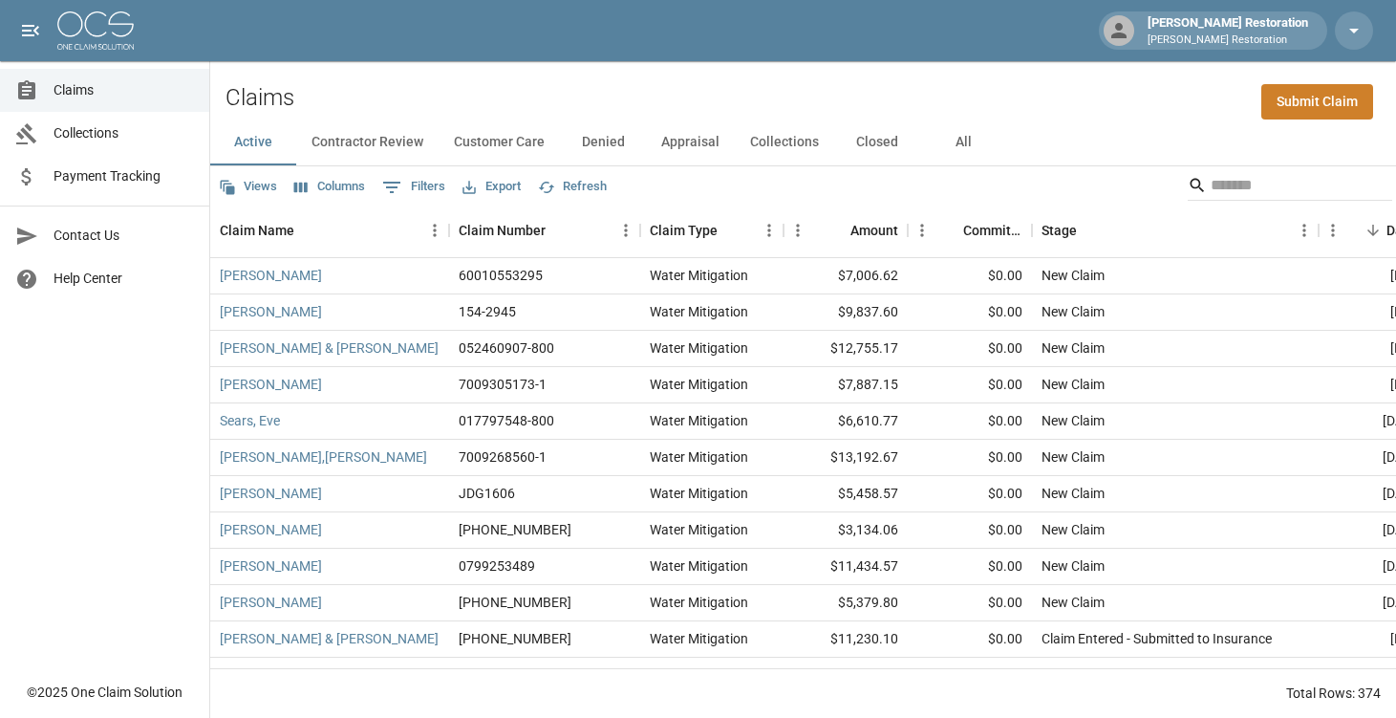 The image size is (1396, 718). Describe the element at coordinates (1156, 638) in the screenshot. I see `div: Claim Entered - Submitted to Insurance` at that location.